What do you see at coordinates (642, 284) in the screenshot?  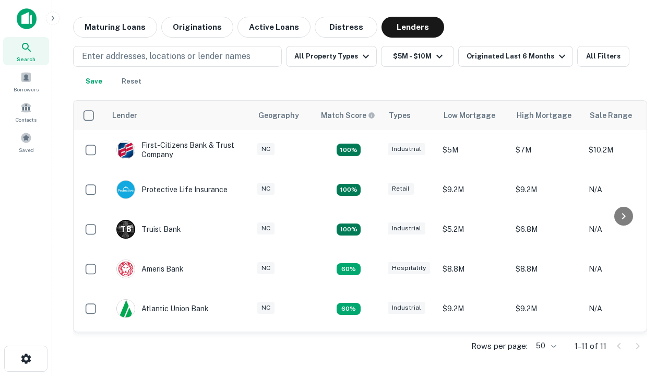 I see `div: Chat Widget` at bounding box center [642, 284].